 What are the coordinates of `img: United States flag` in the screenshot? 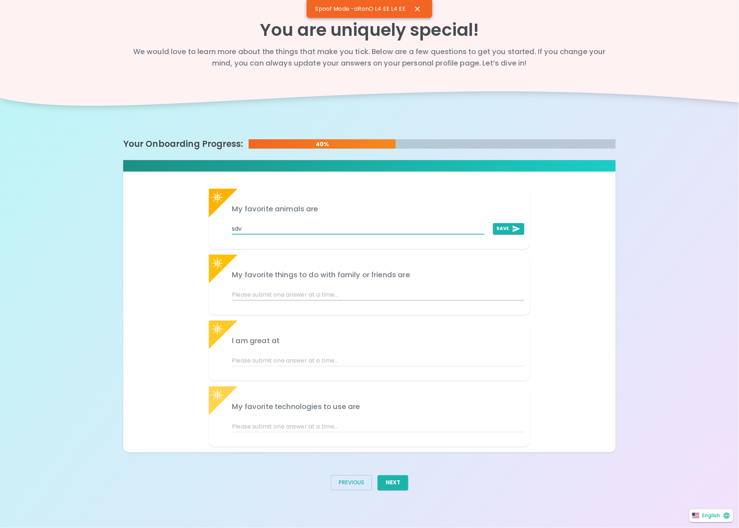 It's located at (696, 516).